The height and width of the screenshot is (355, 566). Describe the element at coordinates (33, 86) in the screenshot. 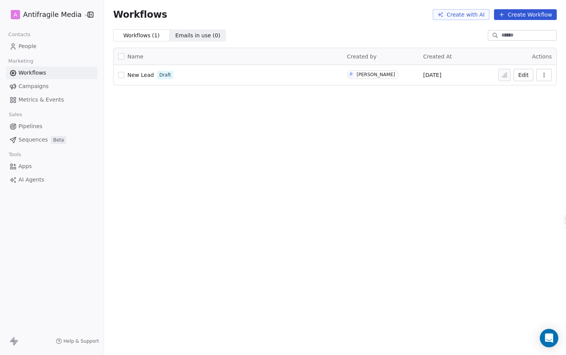

I see `span: Campaigns` at that location.